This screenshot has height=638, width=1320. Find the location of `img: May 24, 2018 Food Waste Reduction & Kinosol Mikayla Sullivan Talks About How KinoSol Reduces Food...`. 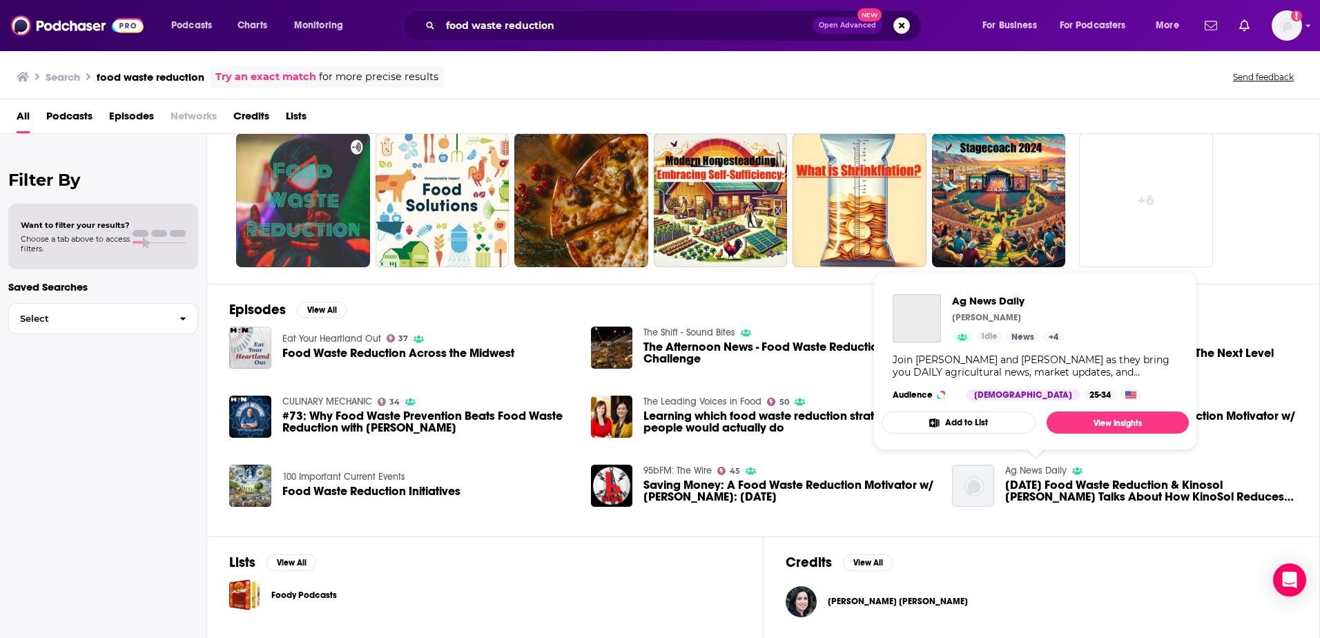

img: May 24, 2018 Food Waste Reduction & Kinosol Mikayla Sullivan Talks About How KinoSol Reduces Food... is located at coordinates (972, 485).